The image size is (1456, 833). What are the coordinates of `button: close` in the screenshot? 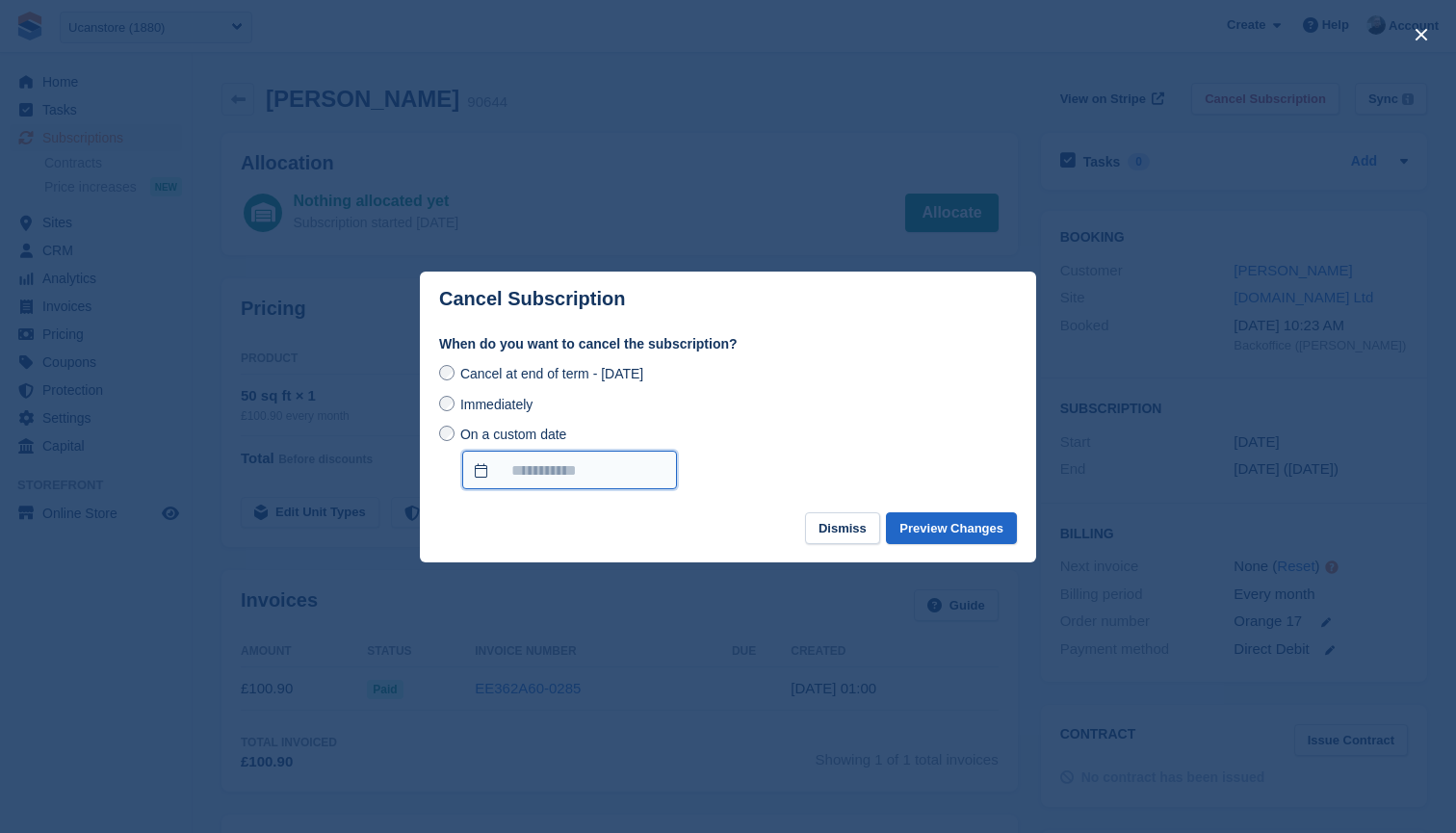 It's located at (1421, 35).